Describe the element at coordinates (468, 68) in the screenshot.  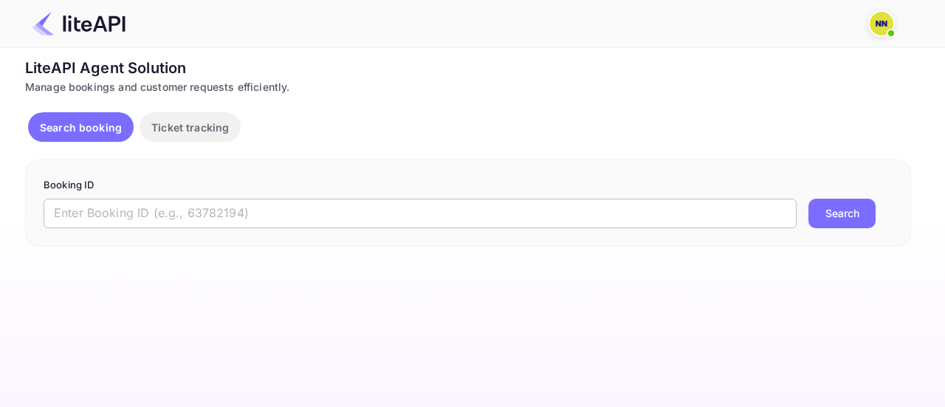
I see `div: LiteAPI Agent Solution` at that location.